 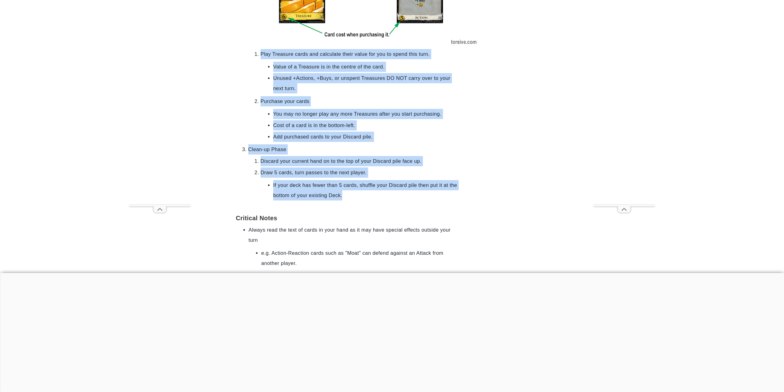 What do you see at coordinates (366, 114) in the screenshot?
I see `li: You may no longer play any more Treasures after you start purchasing.` at bounding box center [366, 114].